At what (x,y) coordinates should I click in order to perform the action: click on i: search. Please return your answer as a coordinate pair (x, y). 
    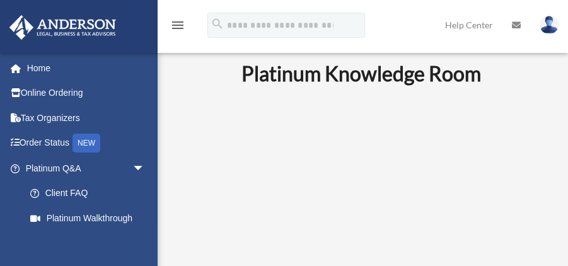
    Looking at the image, I should click on (217, 24).